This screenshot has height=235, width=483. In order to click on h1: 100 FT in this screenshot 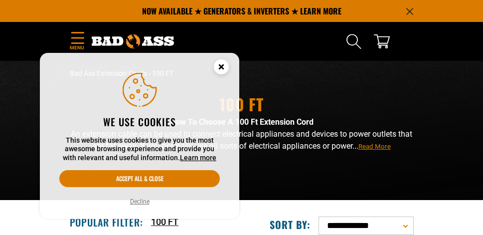, I will do `click(242, 104)`.